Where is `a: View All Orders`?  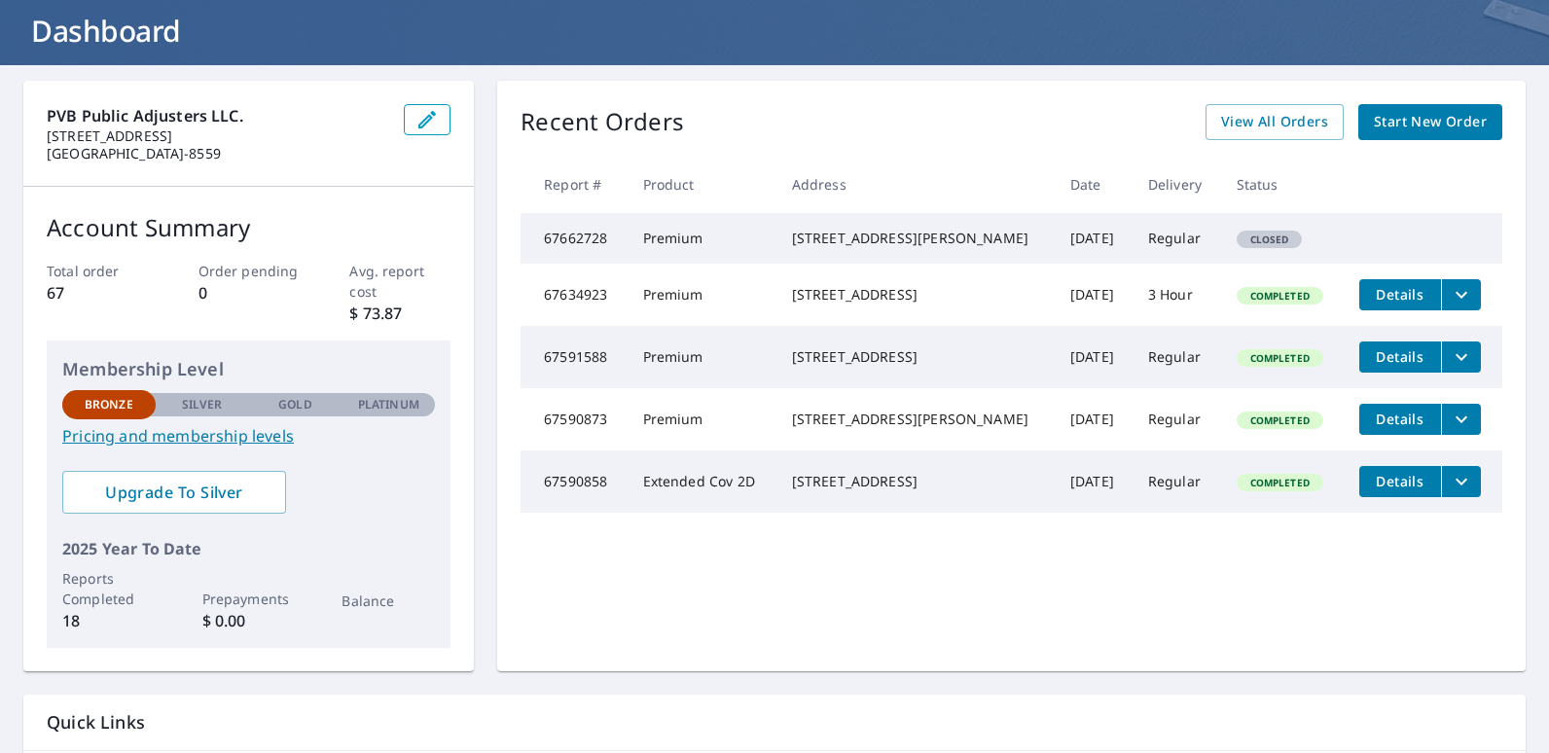
a: View All Orders is located at coordinates (1274, 122).